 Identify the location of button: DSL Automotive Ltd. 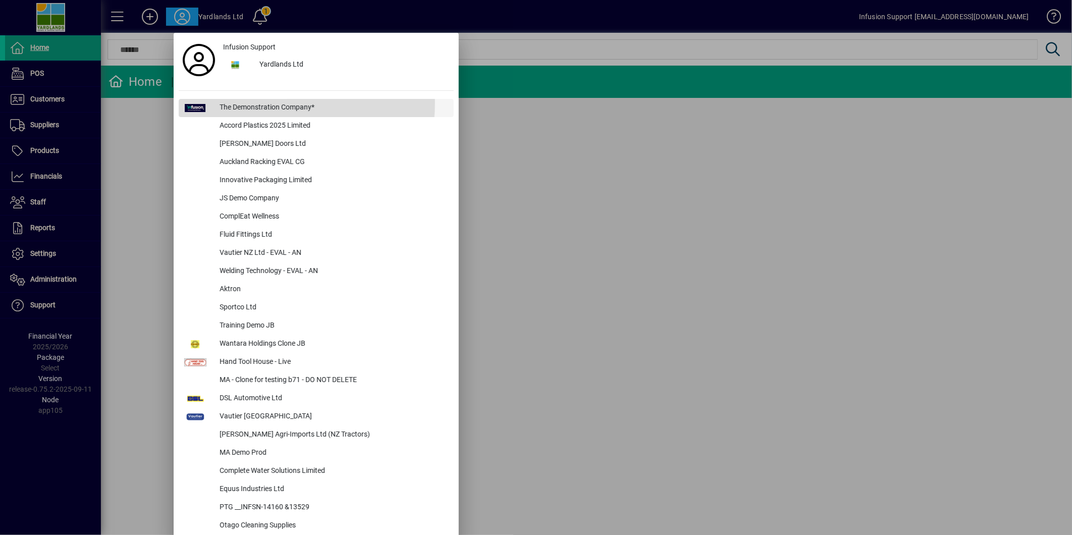
(316, 399).